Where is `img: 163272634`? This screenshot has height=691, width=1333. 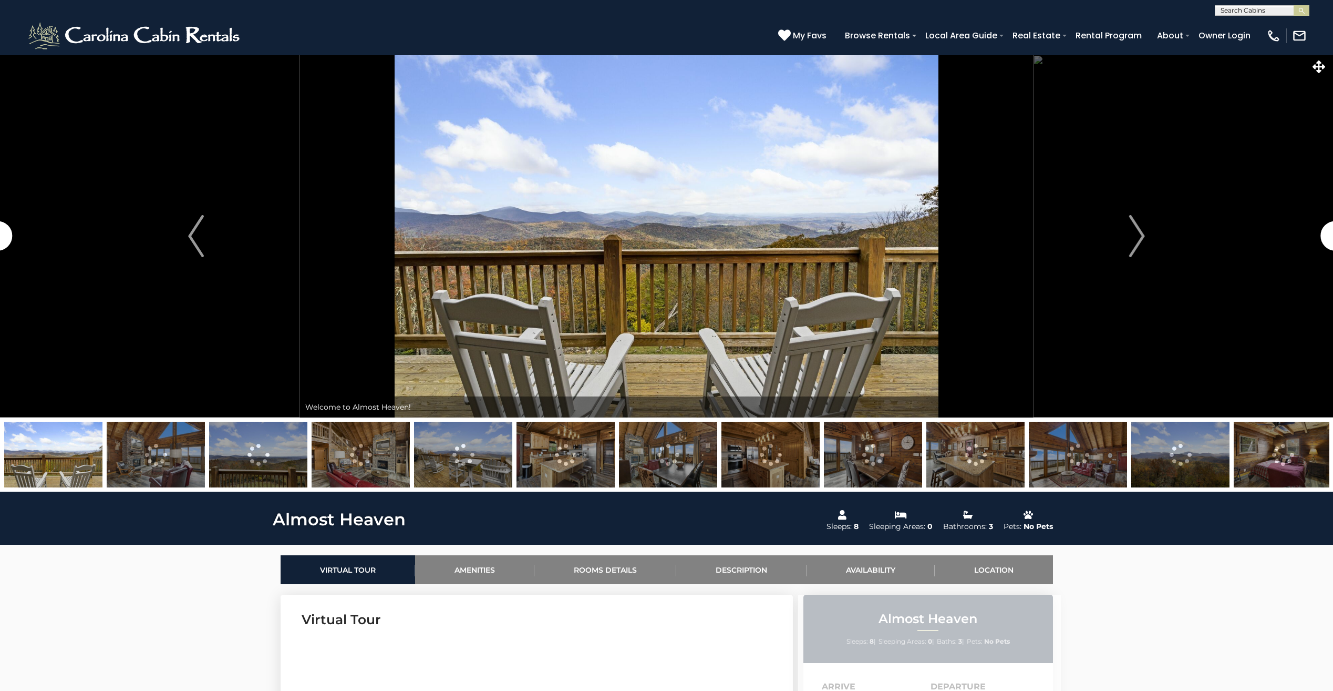
img: 163272634 is located at coordinates (53, 454).